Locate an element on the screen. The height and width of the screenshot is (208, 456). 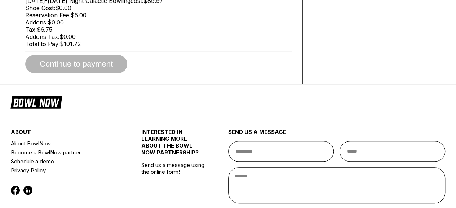
span: $6.75 is located at coordinates (44, 30).